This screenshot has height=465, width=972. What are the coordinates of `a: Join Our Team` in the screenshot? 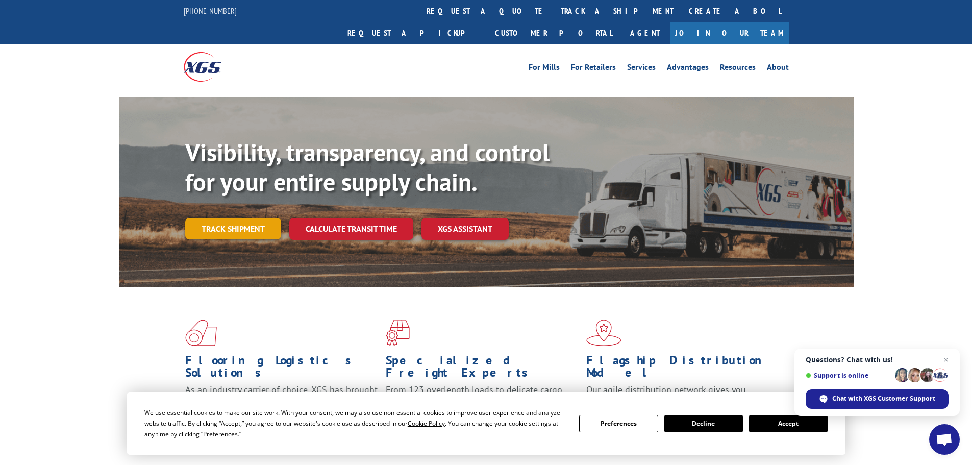 It's located at (729, 33).